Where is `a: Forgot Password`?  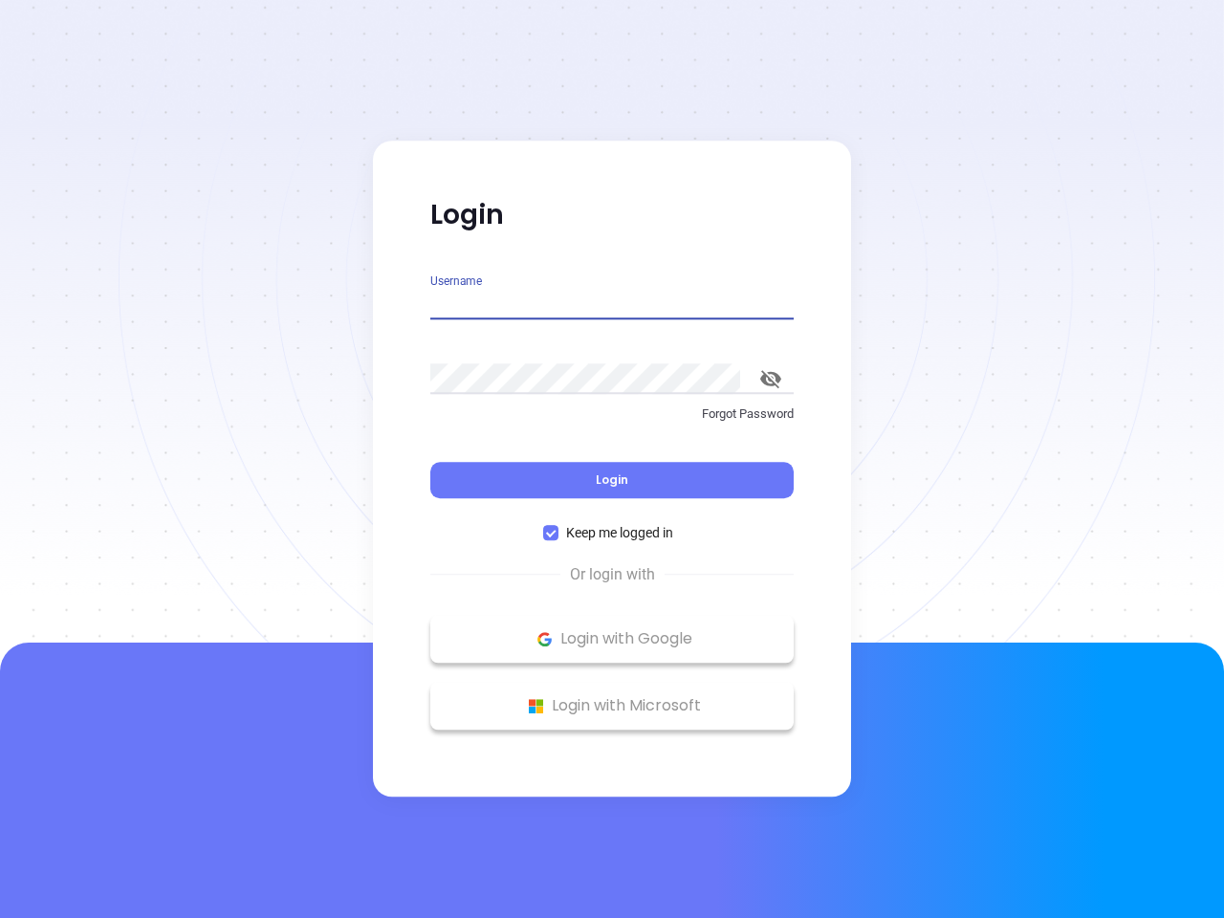 a: Forgot Password is located at coordinates (612, 422).